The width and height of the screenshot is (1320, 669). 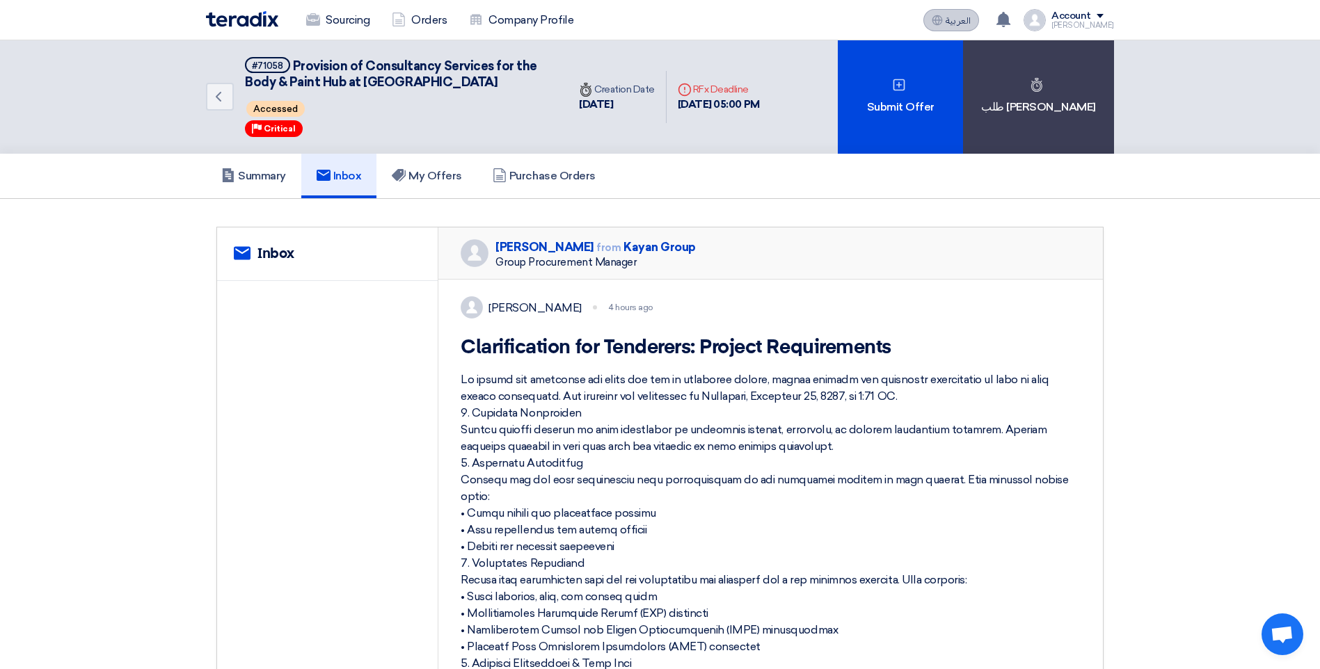 What do you see at coordinates (419, 20) in the screenshot?
I see `a: Orders` at bounding box center [419, 20].